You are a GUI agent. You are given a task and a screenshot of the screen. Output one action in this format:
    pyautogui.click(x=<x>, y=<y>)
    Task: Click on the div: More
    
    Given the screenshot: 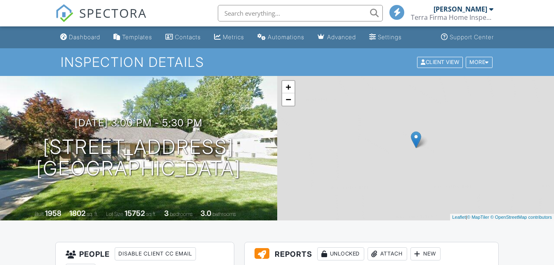 What is the action you would take?
    pyautogui.click(x=479, y=62)
    